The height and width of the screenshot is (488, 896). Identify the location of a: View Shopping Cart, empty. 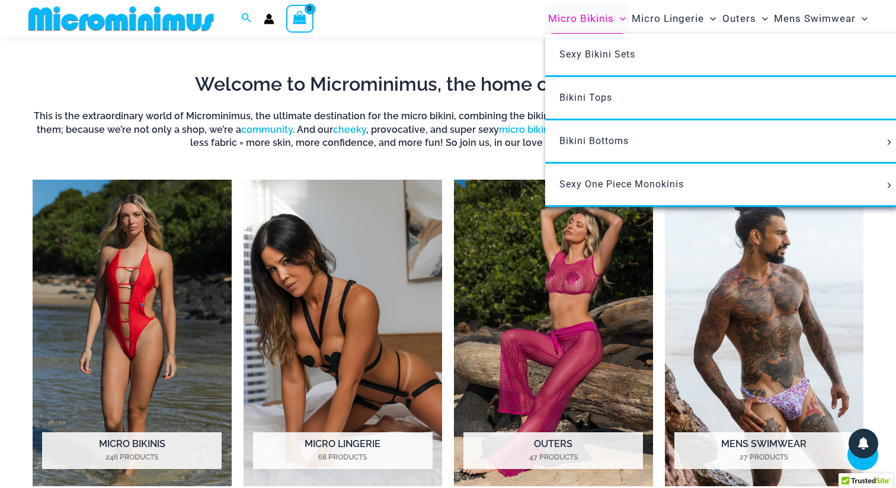
(300, 18).